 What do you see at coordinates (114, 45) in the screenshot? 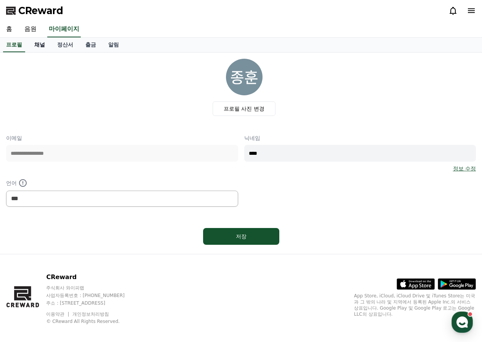
I see `a: 알림` at bounding box center [114, 45].